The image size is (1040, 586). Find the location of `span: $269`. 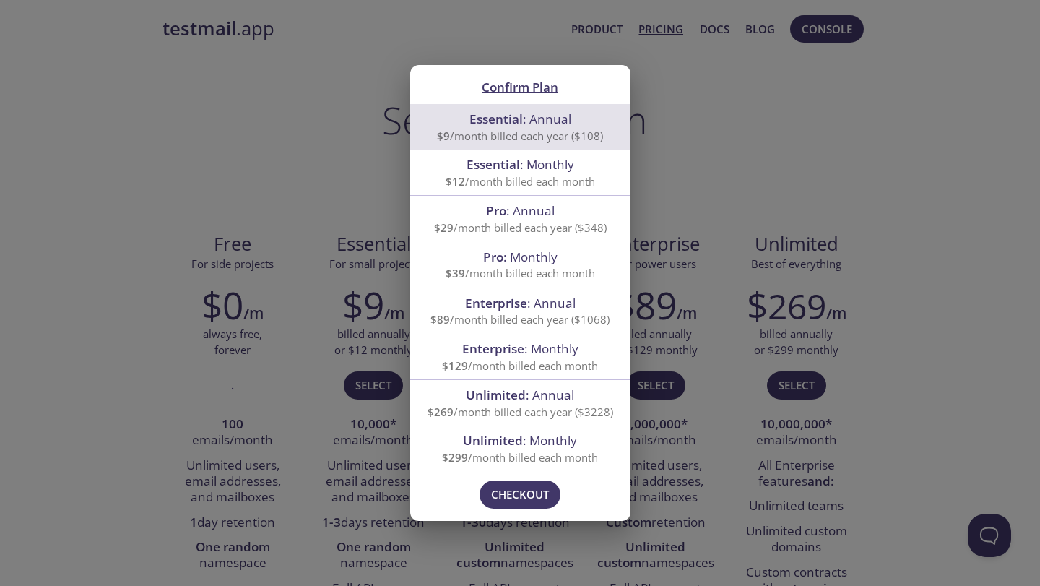

span: $269 is located at coordinates (440, 412).